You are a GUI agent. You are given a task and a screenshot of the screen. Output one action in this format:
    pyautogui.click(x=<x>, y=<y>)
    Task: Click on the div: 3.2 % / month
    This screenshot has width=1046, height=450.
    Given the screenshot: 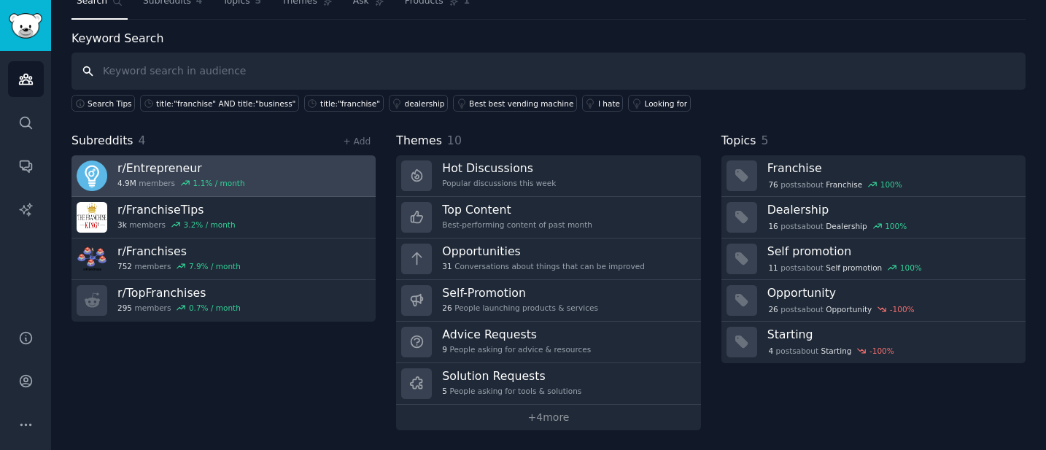 What is the action you would take?
    pyautogui.click(x=209, y=225)
    